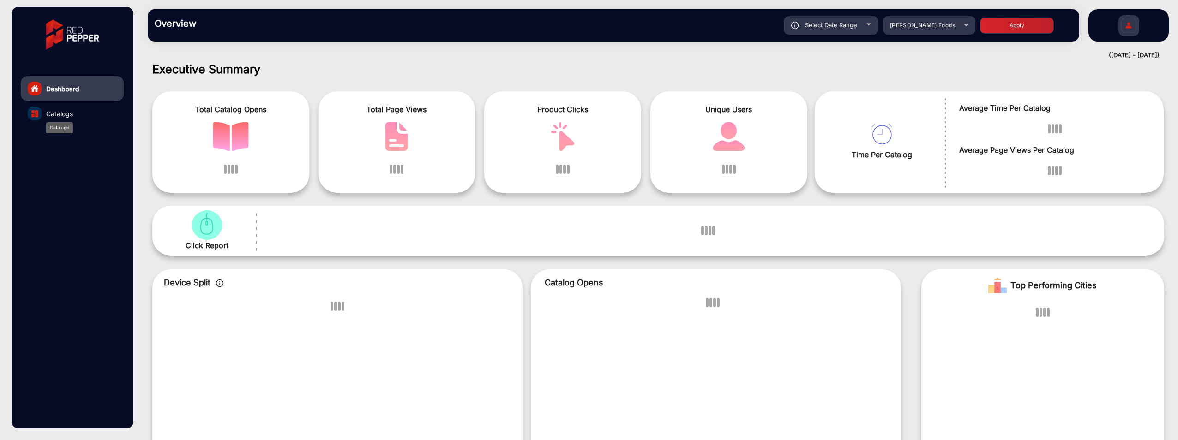 This screenshot has width=1178, height=440. I want to click on a: Catalogs, so click(72, 114).